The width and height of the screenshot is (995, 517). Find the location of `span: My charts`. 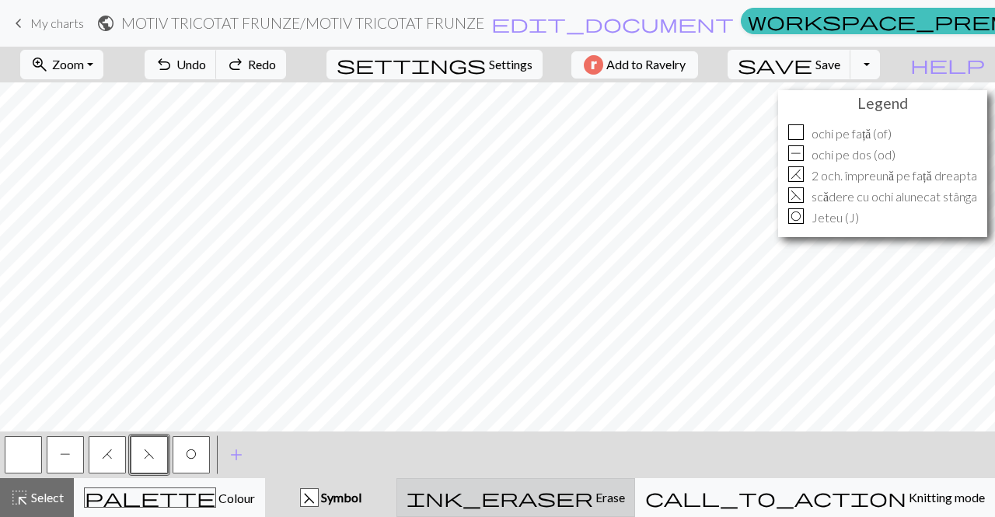

span: My charts is located at coordinates (57, 23).